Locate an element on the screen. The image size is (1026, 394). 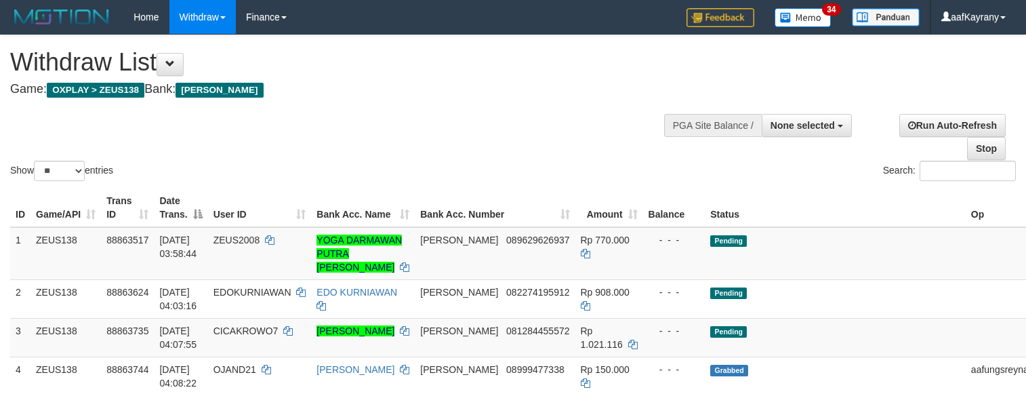
span: Grabbed is located at coordinates (729, 370).